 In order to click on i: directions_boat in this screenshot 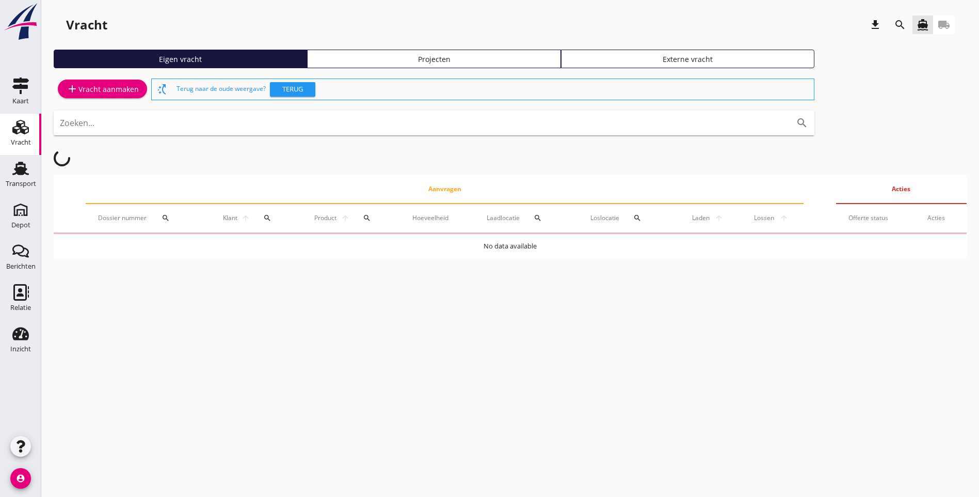, I will do `click(923, 25)`.